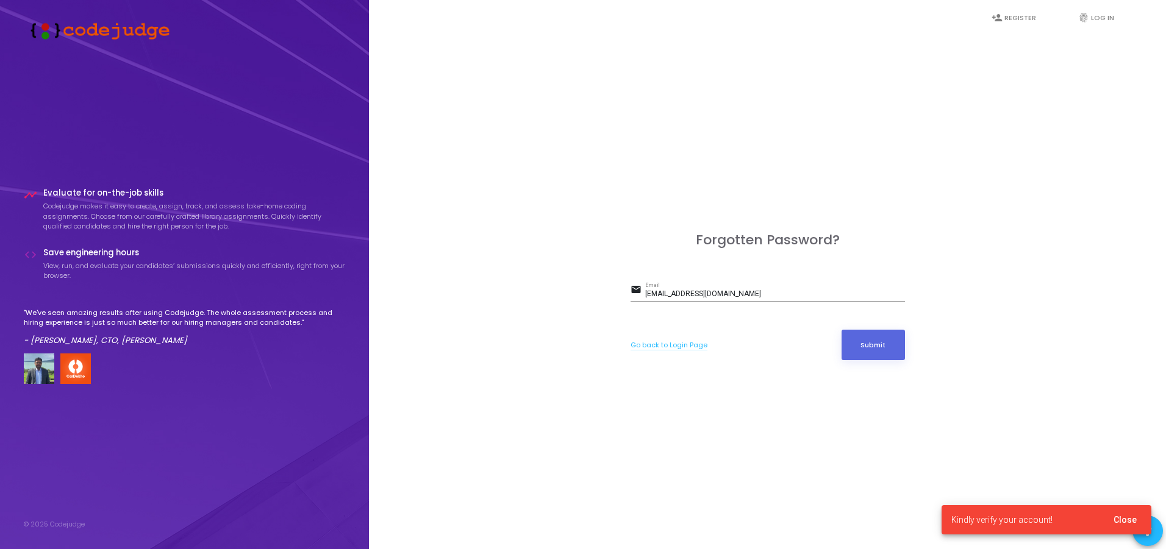 The height and width of the screenshot is (549, 1166). What do you see at coordinates (1125, 520) in the screenshot?
I see `span: Close` at bounding box center [1125, 520].